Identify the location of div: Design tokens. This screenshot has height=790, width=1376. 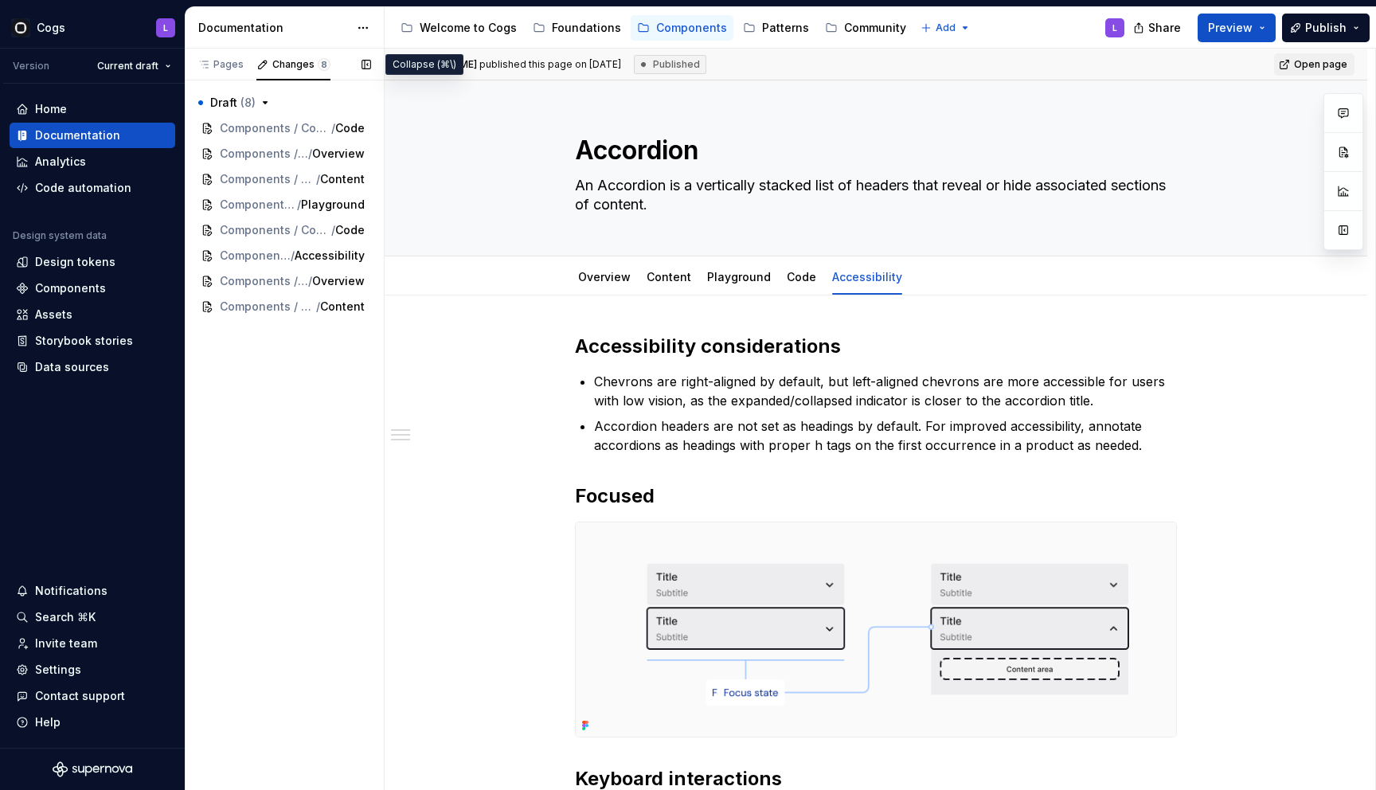
(75, 262).